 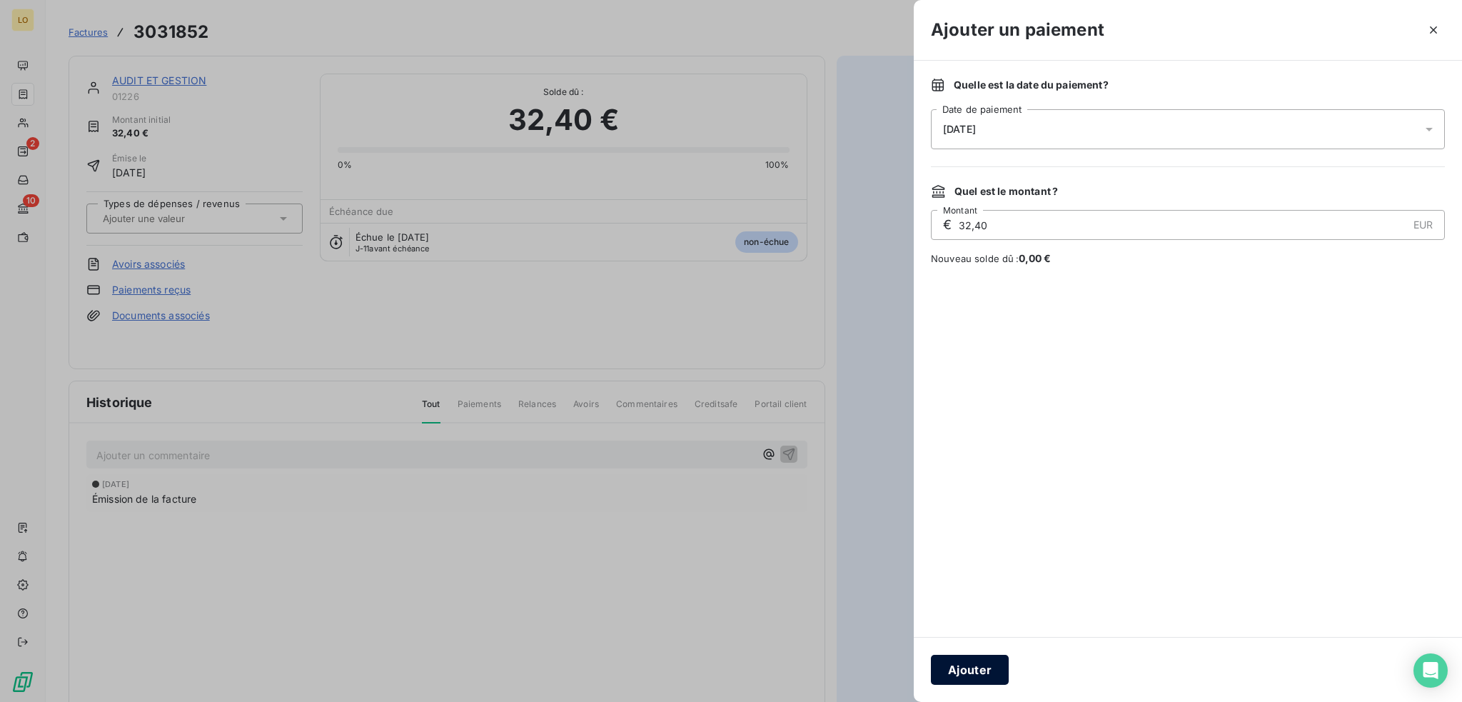 I want to click on span: Quelle est la date du paiement ?, so click(x=1031, y=85).